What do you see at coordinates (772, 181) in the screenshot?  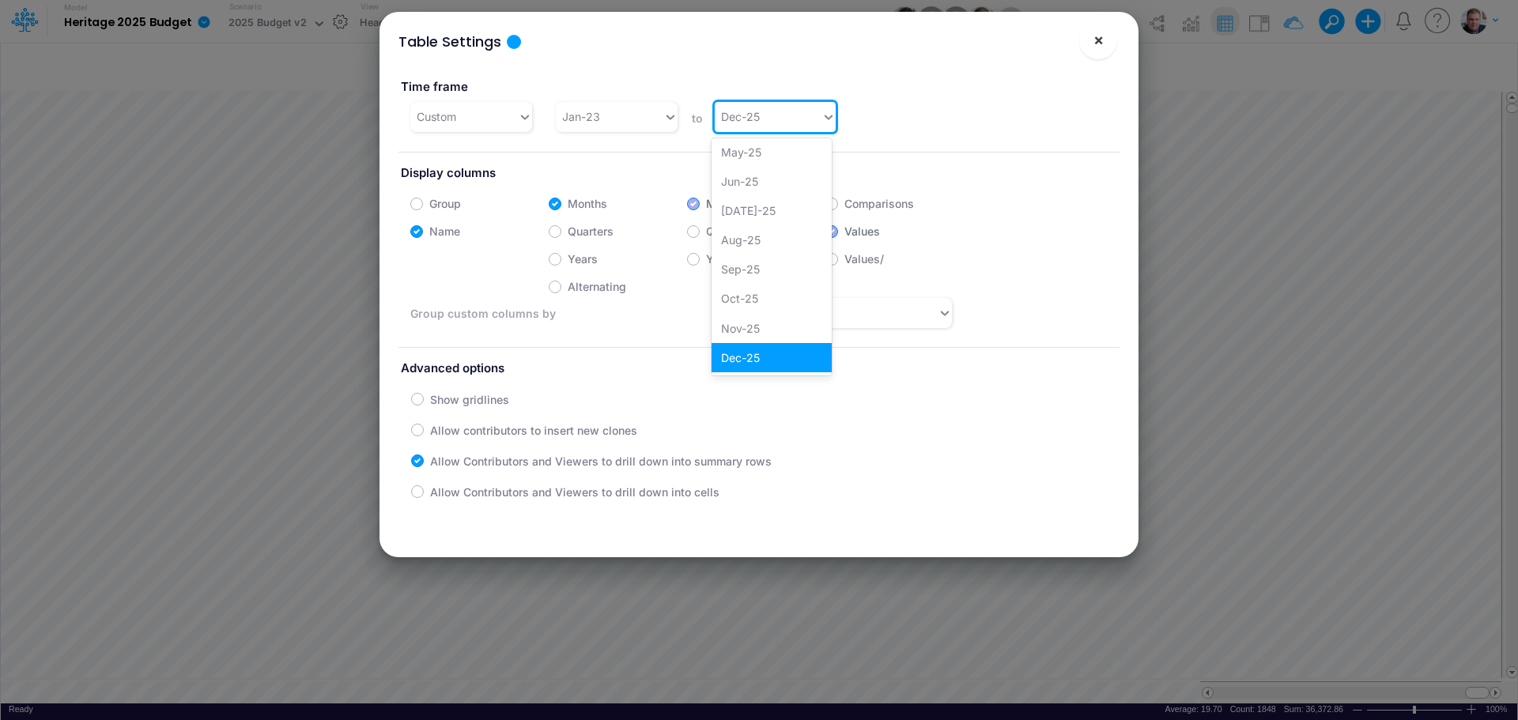 I see `div: Jun-25` at bounding box center [772, 181].